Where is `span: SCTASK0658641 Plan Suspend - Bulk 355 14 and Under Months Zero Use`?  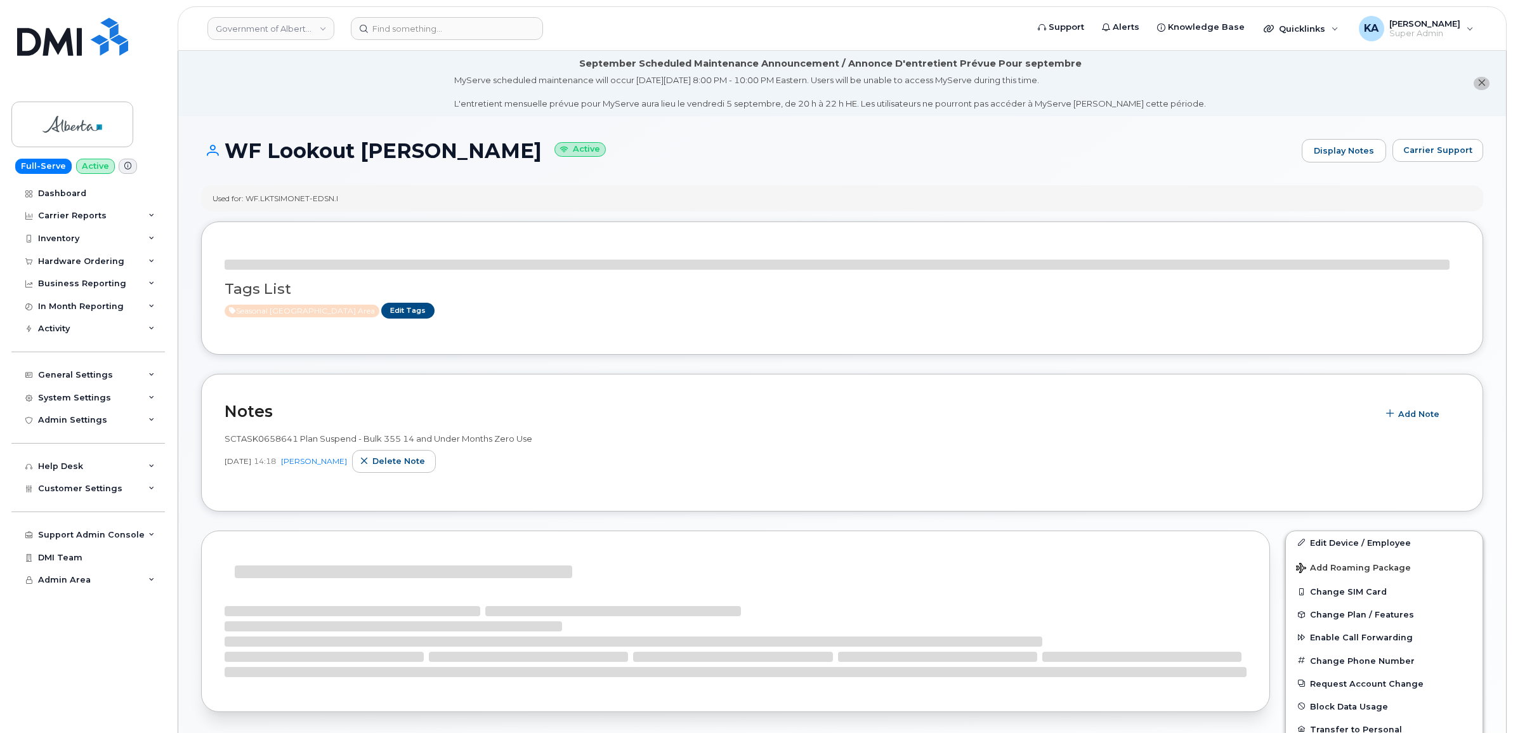
span: SCTASK0658641 Plan Suspend - Bulk 355 14 and Under Months Zero Use is located at coordinates (378, 438).